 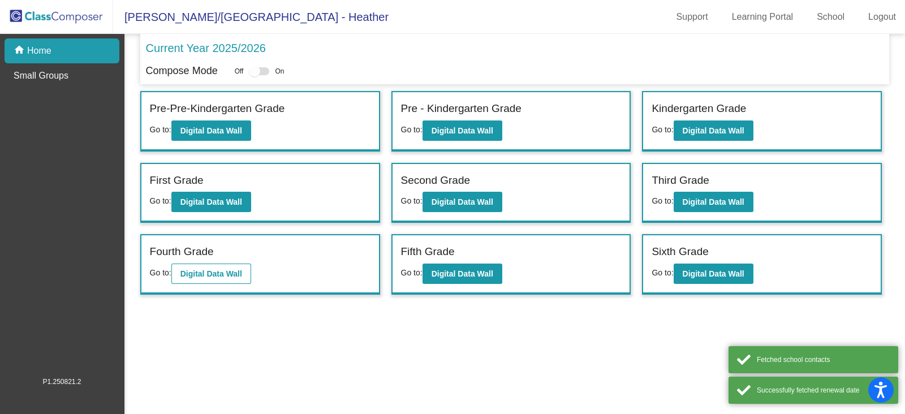 What do you see at coordinates (680, 180) in the screenshot?
I see `label: Third Grade` at bounding box center [680, 180].